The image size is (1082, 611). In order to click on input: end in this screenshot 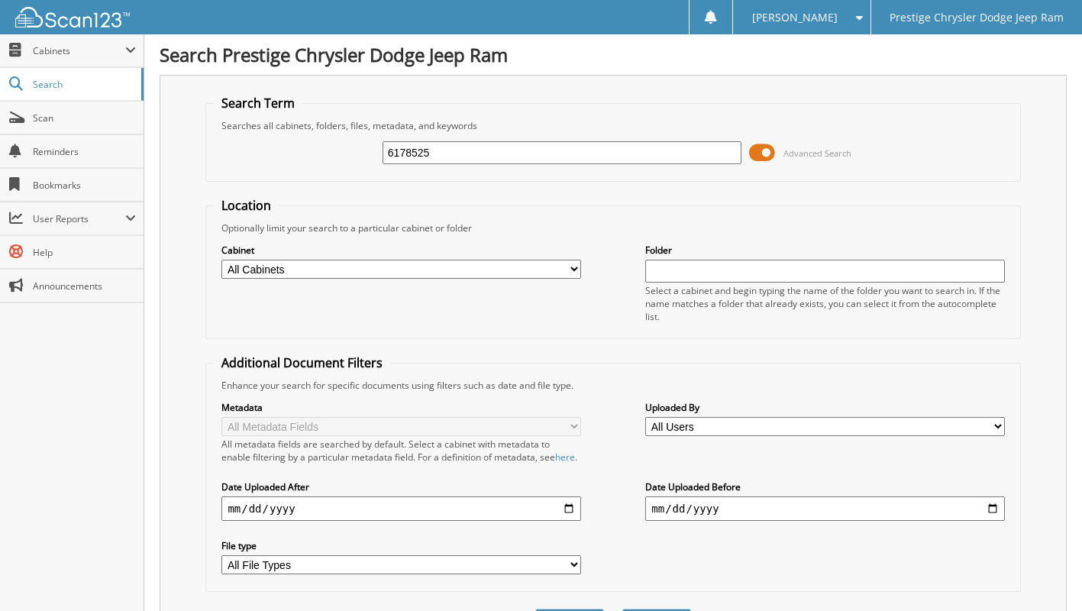, I will do `click(825, 509)`.